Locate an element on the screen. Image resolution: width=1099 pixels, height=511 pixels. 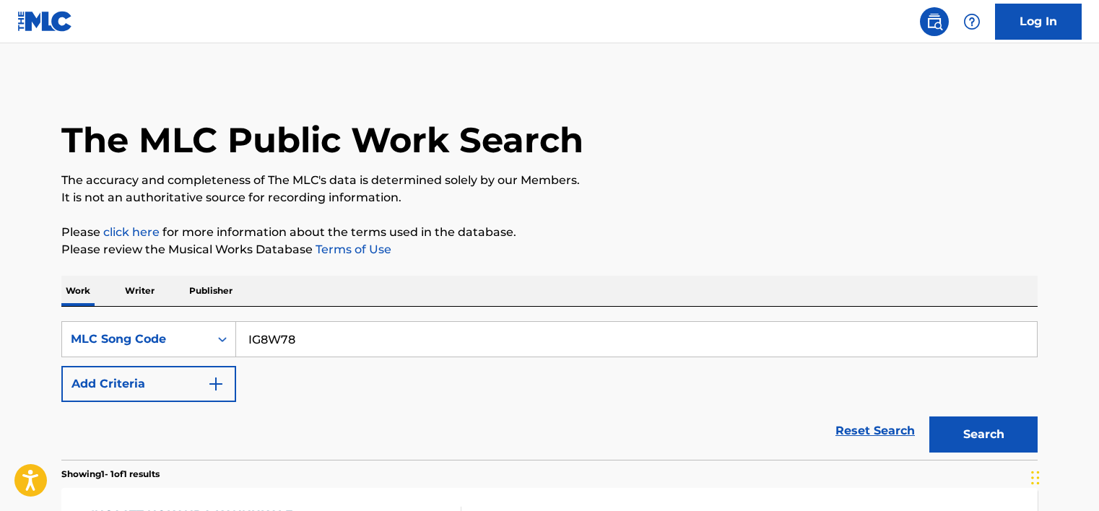
img: MLC Logo is located at coordinates (45, 21).